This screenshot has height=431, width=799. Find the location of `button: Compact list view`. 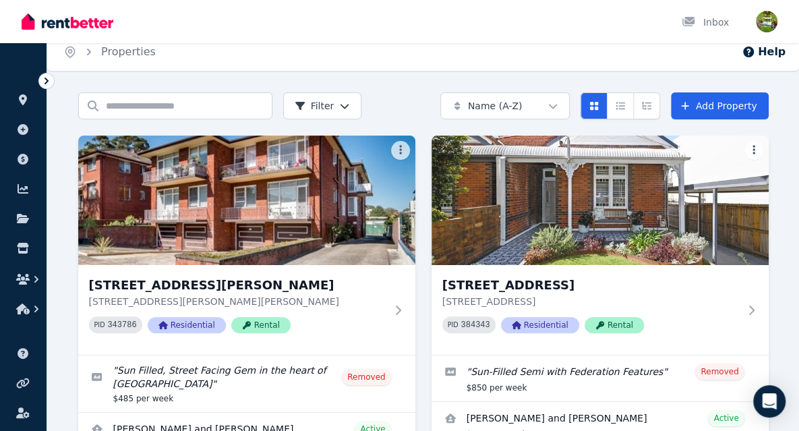

button: Compact list view is located at coordinates (621, 106).